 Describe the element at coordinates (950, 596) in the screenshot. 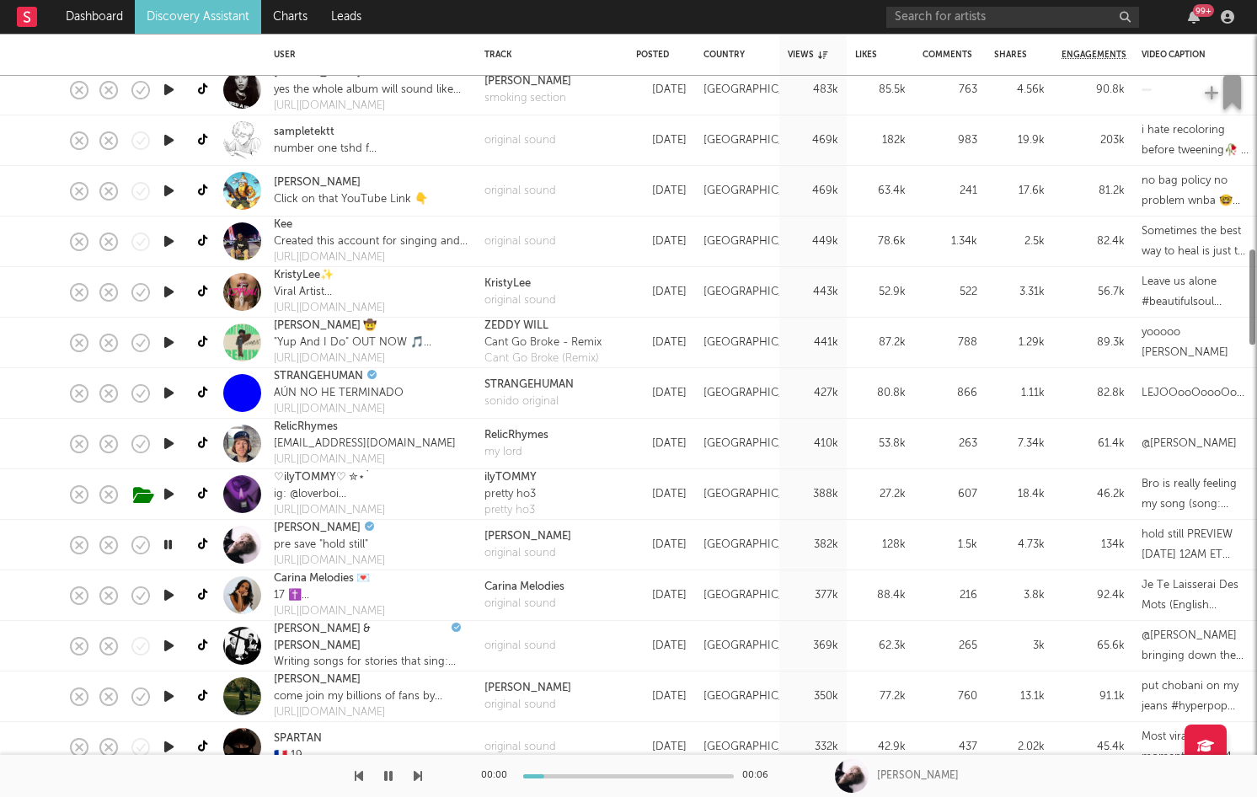

I see `div: 216` at that location.